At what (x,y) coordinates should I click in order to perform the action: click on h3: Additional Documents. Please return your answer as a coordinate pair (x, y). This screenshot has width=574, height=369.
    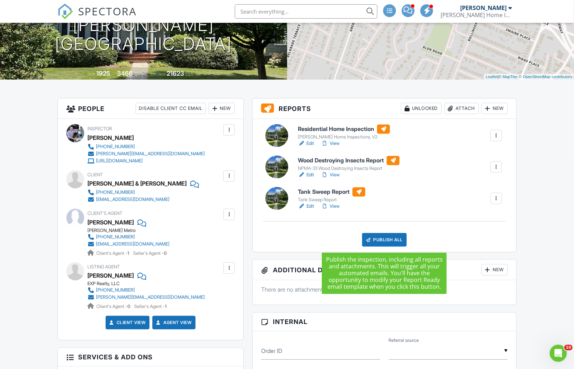
    Looking at the image, I should click on (384, 270).